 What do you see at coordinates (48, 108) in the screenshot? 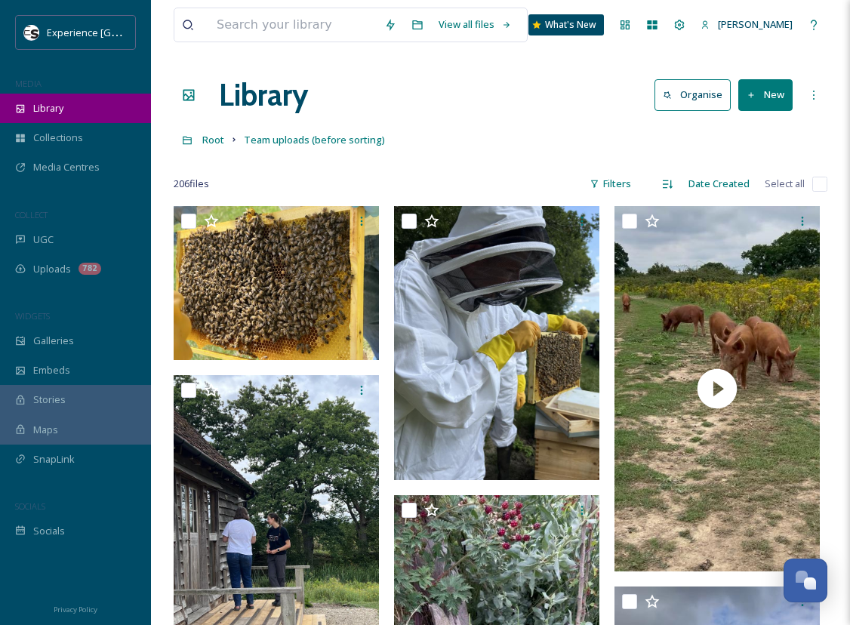
I see `span: Library` at bounding box center [48, 108].